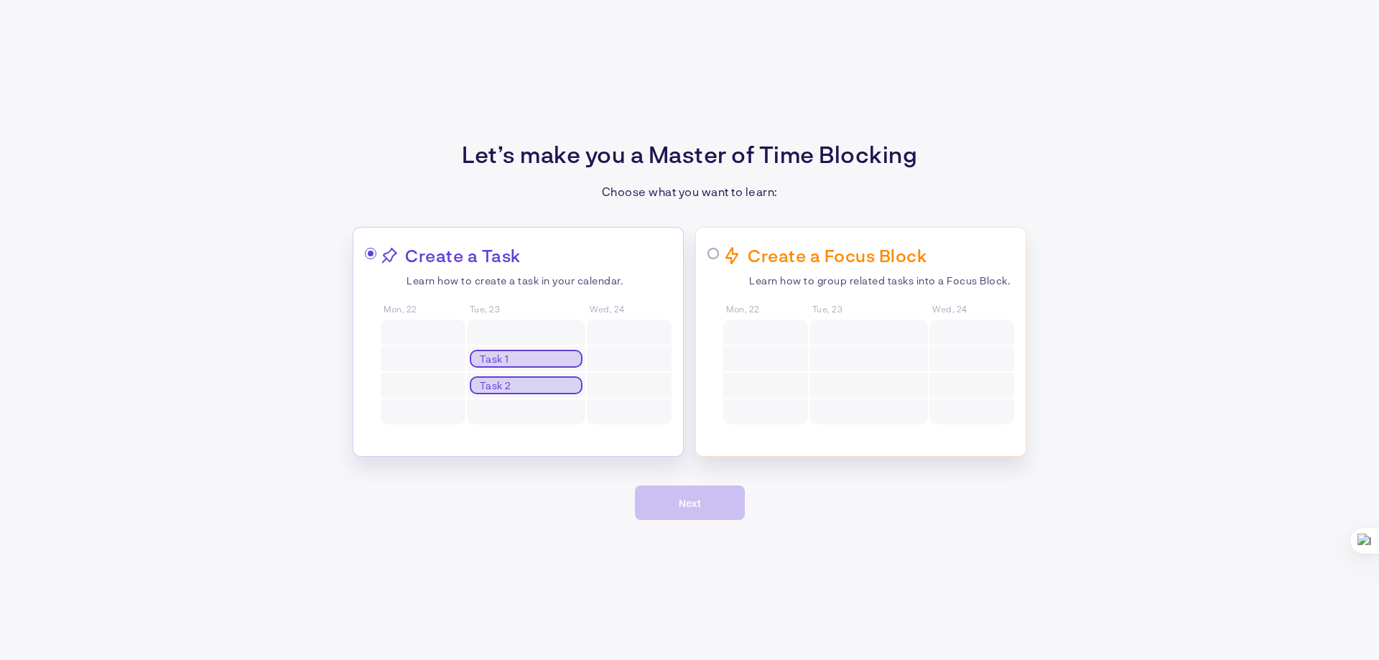 This screenshot has height=660, width=1379. Describe the element at coordinates (836, 255) in the screenshot. I see `p: Create a Focus Block` at that location.